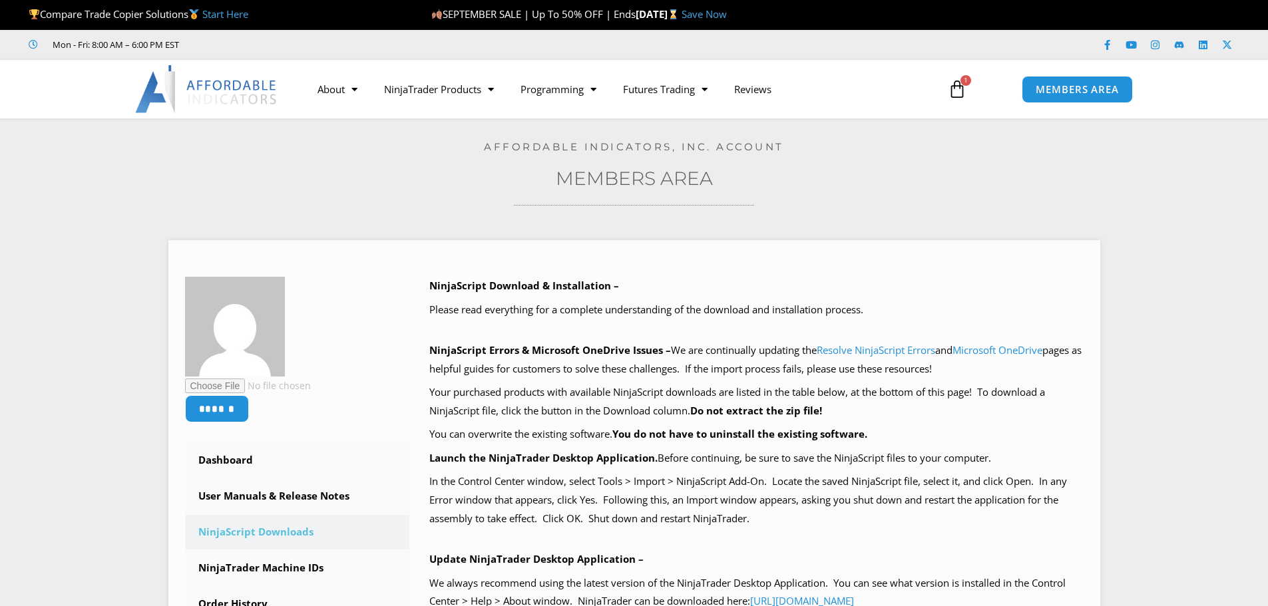 This screenshot has height=606, width=1268. What do you see at coordinates (298, 533) in the screenshot?
I see `a: NinjaScript Downloads` at bounding box center [298, 533].